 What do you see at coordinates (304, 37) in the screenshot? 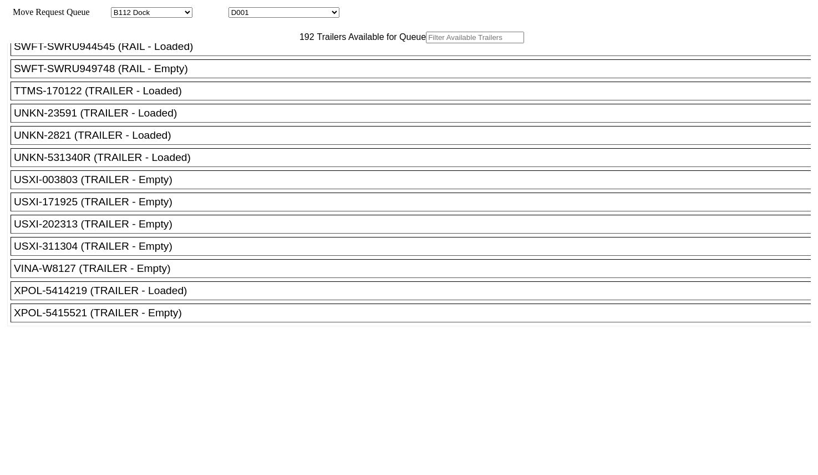
I see `span: 192` at bounding box center [304, 37].